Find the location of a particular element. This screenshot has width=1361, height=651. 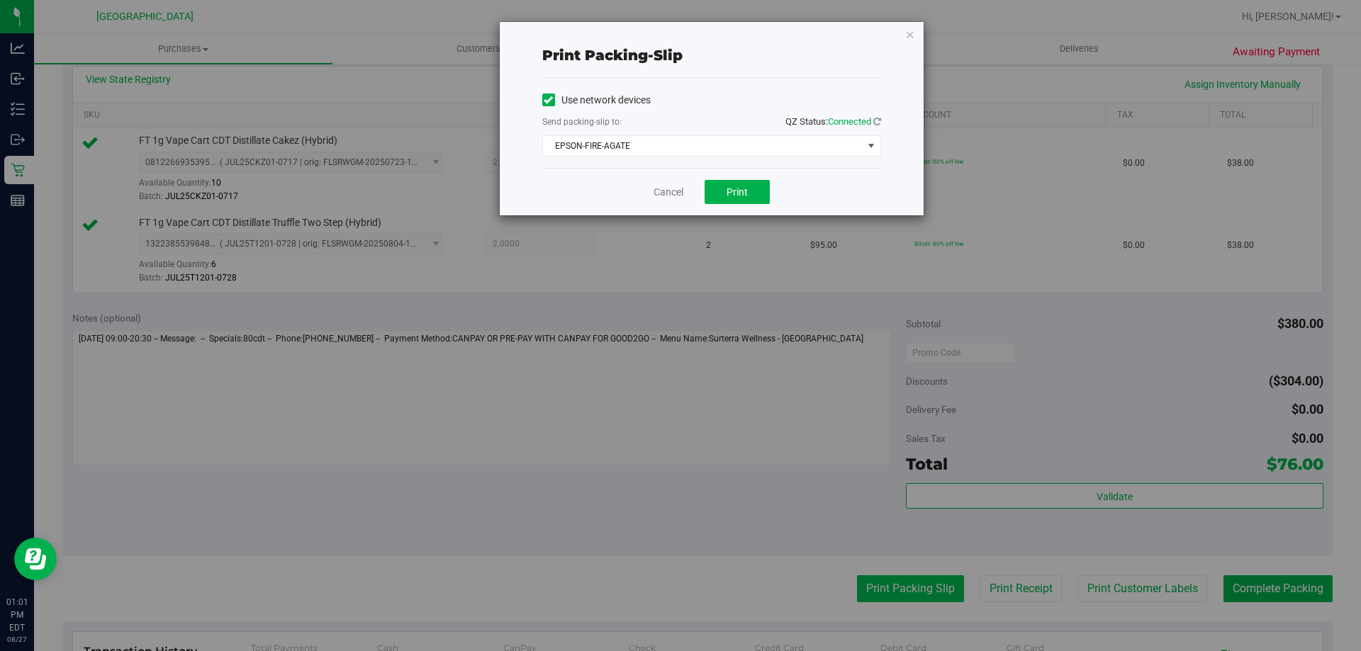

button: Print is located at coordinates (737, 192).